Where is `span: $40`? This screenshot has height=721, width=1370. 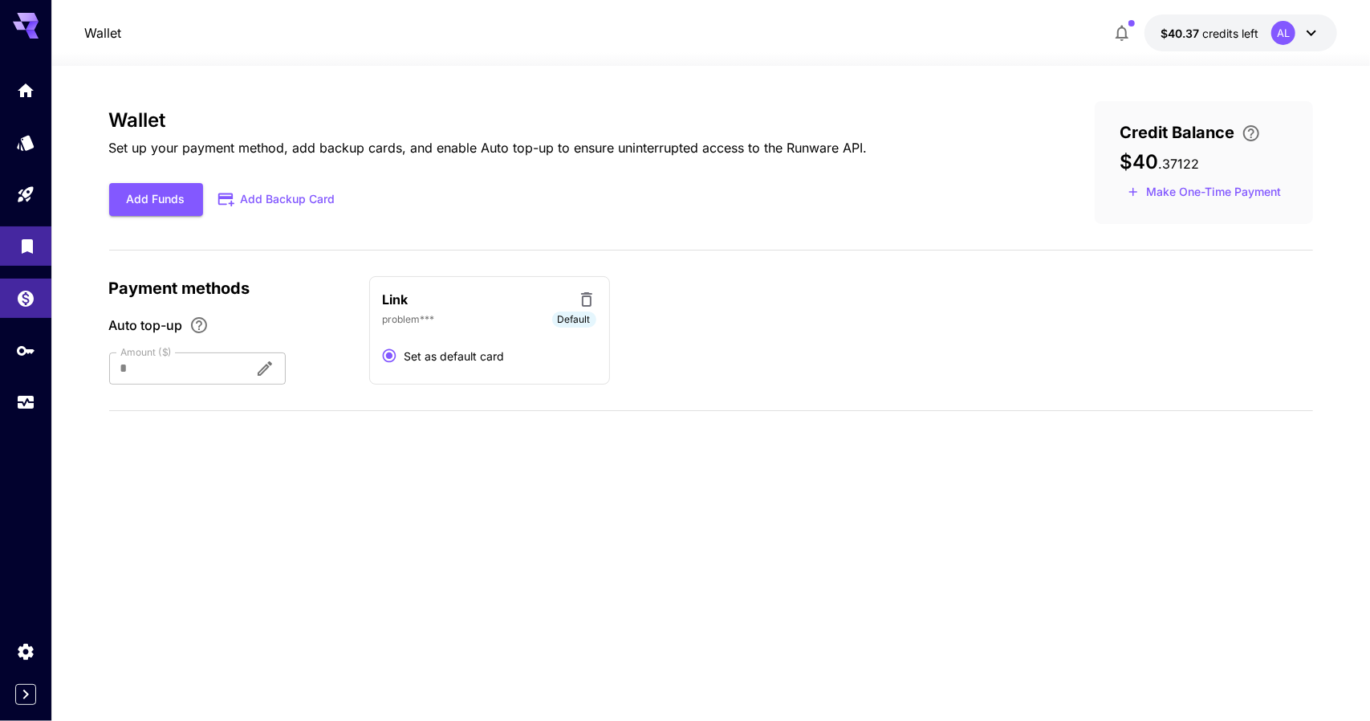
span: $40 is located at coordinates (1140, 161).